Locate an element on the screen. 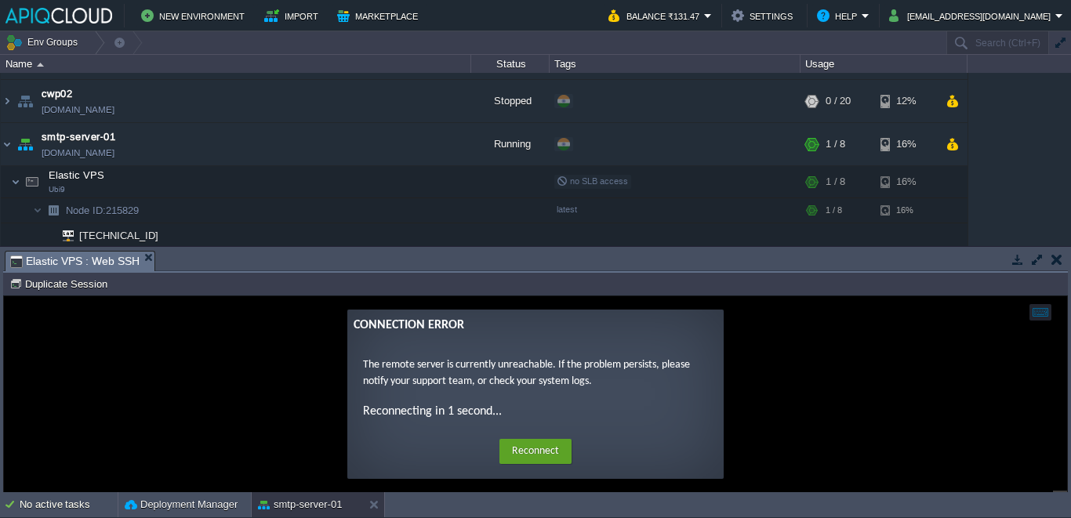 The height and width of the screenshot is (518, 1071). div: Stopped is located at coordinates (510, 101).